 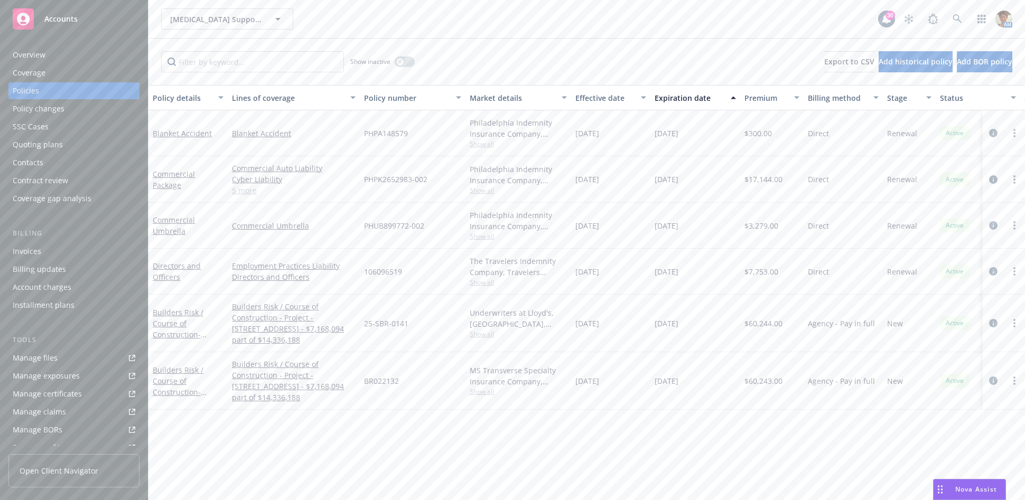 What do you see at coordinates (46, 376) in the screenshot?
I see `div: Manage exposures` at bounding box center [46, 376].